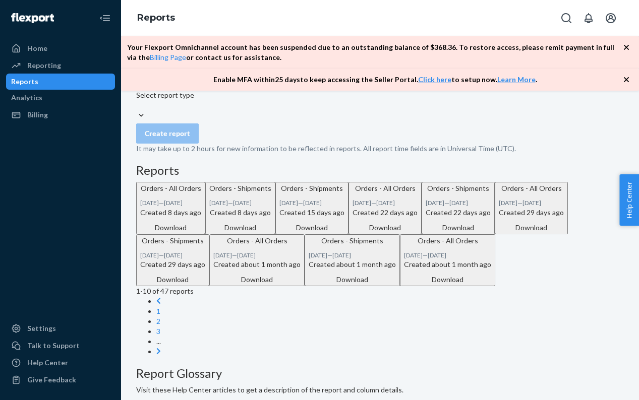  What do you see at coordinates (611, 18) in the screenshot?
I see `button: Open account menu` at bounding box center [611, 18].